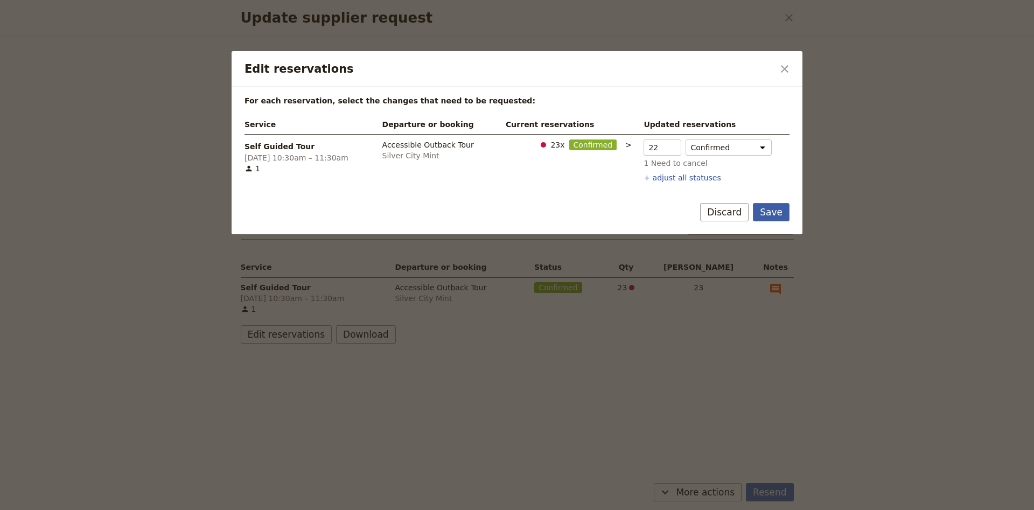 This screenshot has width=1034, height=510. What do you see at coordinates (440, 145) in the screenshot?
I see `div: Accessible Outback Tour` at bounding box center [440, 145].